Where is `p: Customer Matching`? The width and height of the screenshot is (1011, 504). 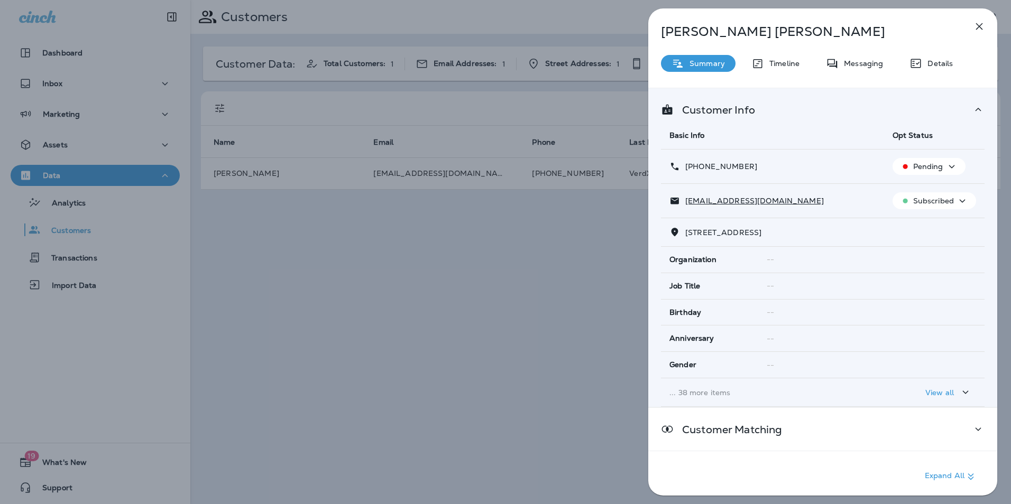
p: Customer Matching is located at coordinates (728, 430).